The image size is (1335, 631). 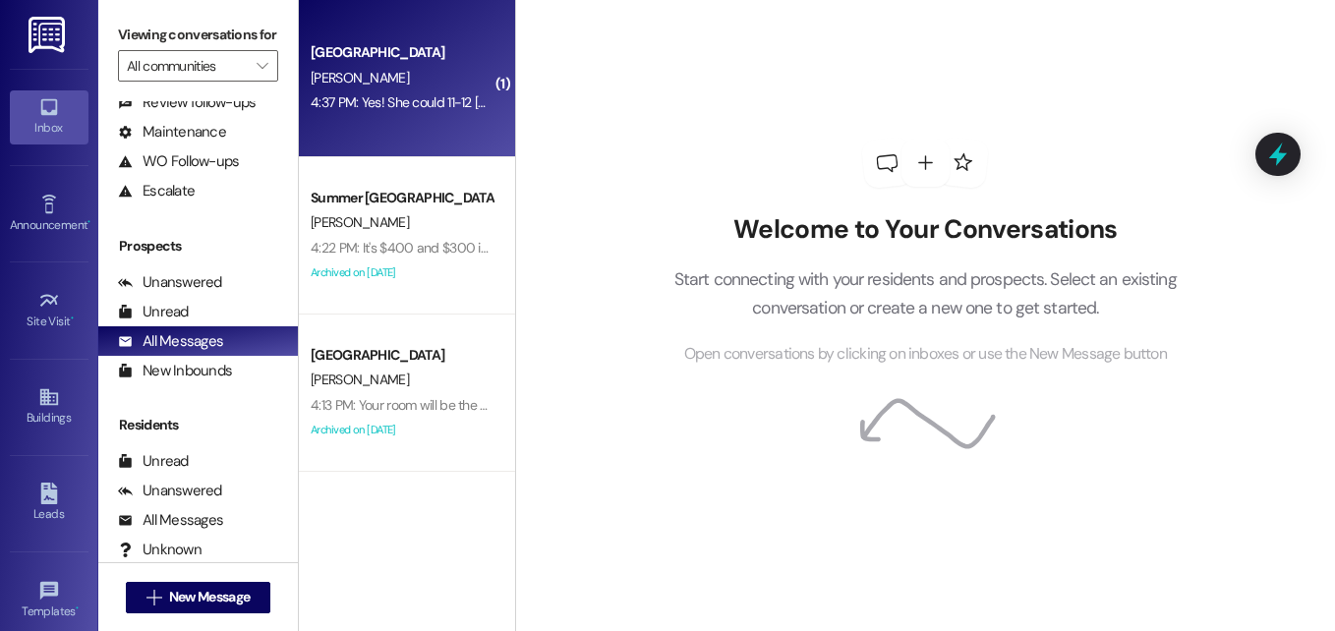 I want to click on div: Escalate, so click(x=156, y=191).